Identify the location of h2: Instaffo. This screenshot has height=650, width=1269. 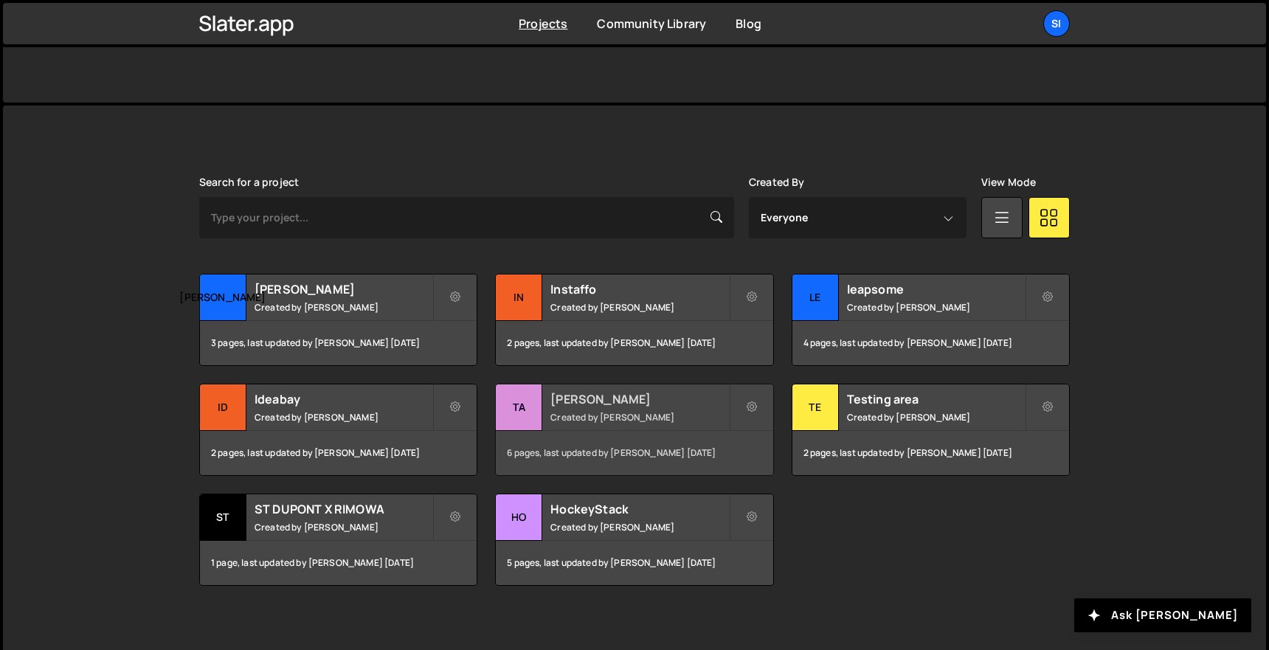
(639, 289).